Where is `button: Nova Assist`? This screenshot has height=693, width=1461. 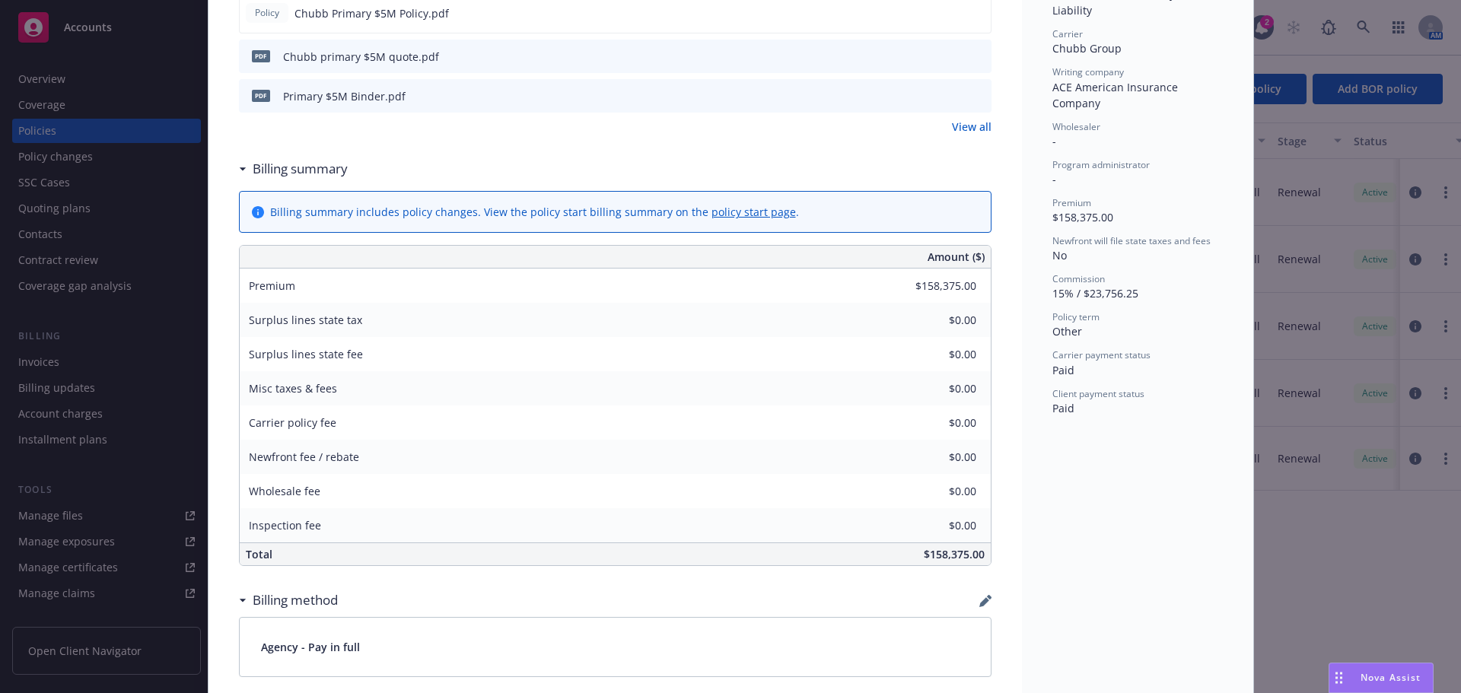 button: Nova Assist is located at coordinates (1381, 678).